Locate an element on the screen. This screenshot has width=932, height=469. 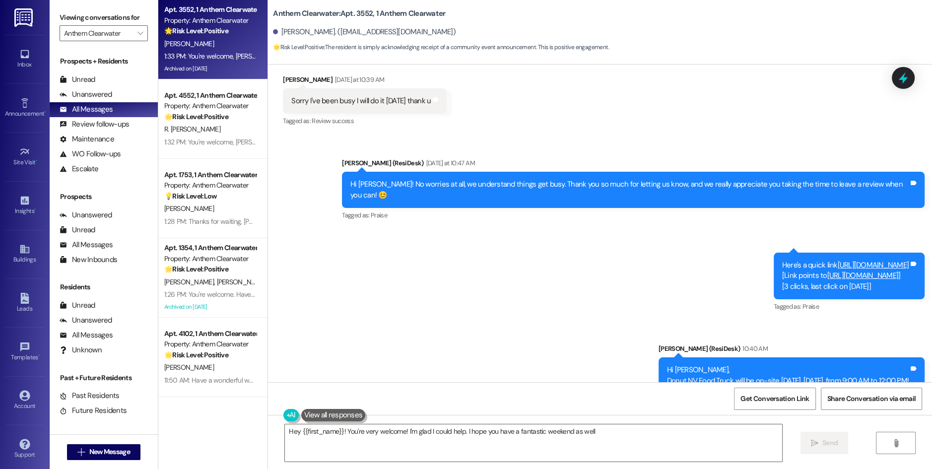
a: Inbox is located at coordinates (25, 59).